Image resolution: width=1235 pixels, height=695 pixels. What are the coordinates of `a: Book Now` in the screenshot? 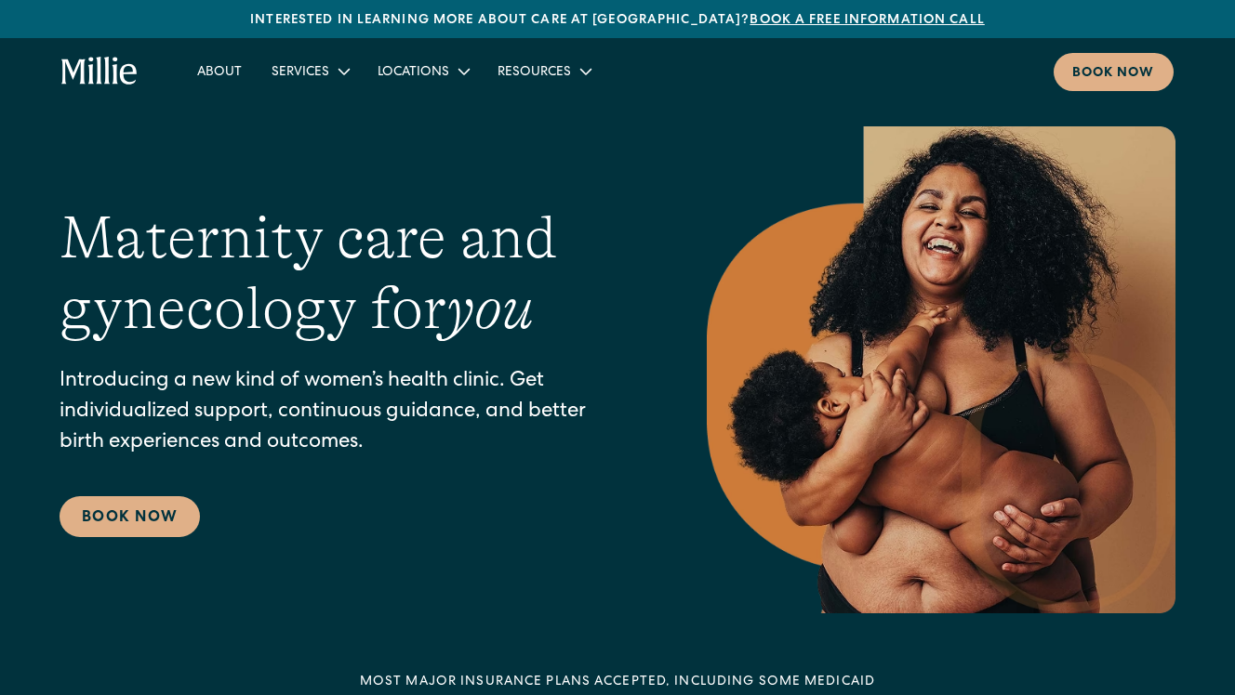 It's located at (129, 517).